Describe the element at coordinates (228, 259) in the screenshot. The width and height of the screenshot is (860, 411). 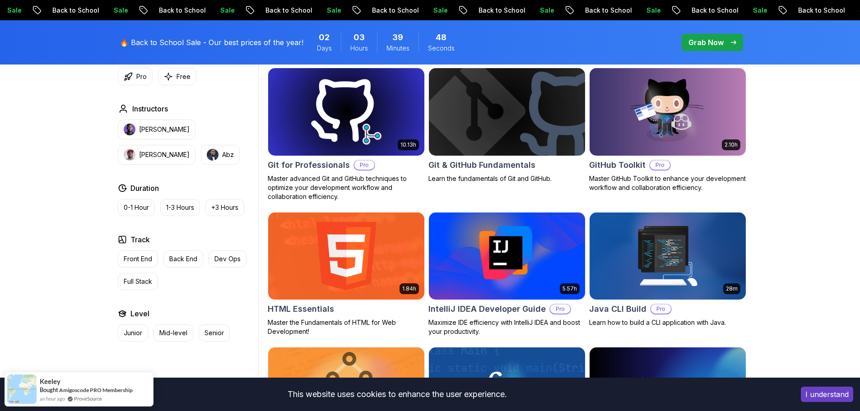
I see `p: Dev Ops` at that location.